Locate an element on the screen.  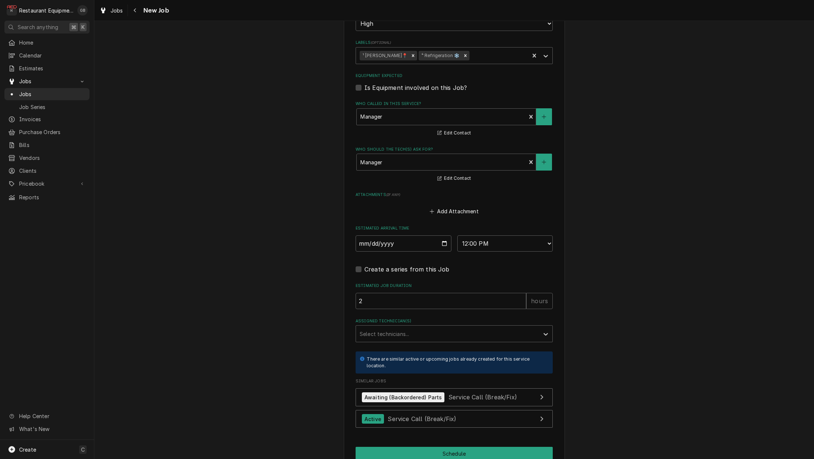
span: C is located at coordinates (83, 450).